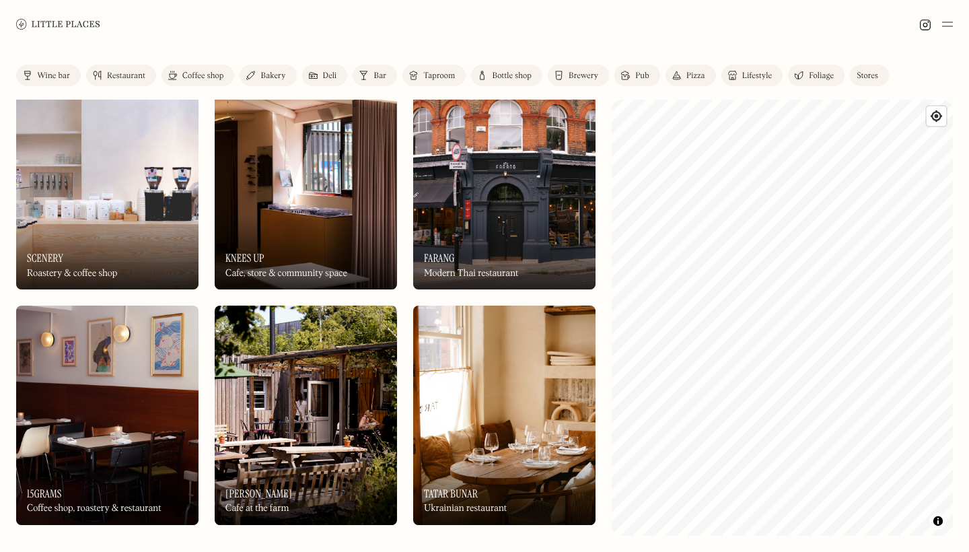 The image size is (969, 552). I want to click on a: Tatar BunarTatar BunarTatar BunarUkrainian restaurant, so click(504, 415).